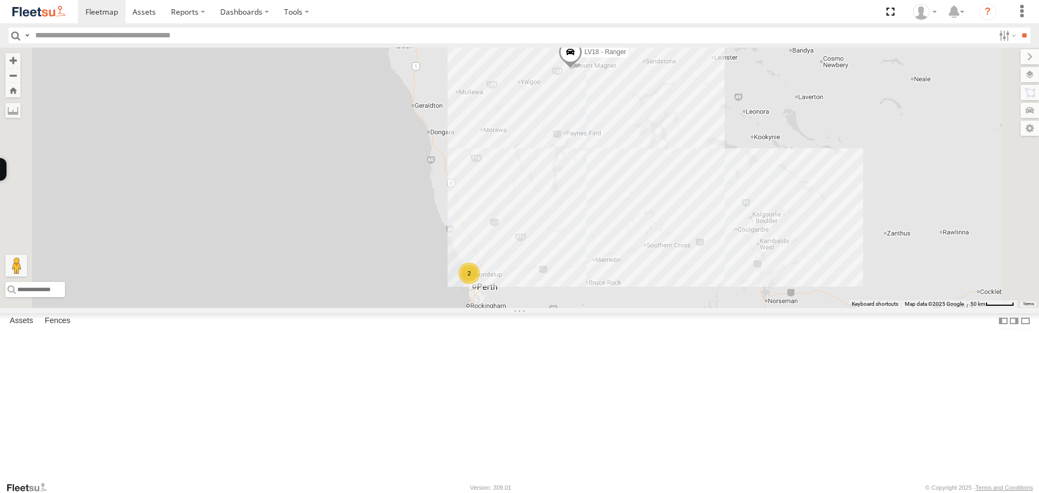  What do you see at coordinates (13, 110) in the screenshot?
I see `label: Measure` at bounding box center [13, 110].